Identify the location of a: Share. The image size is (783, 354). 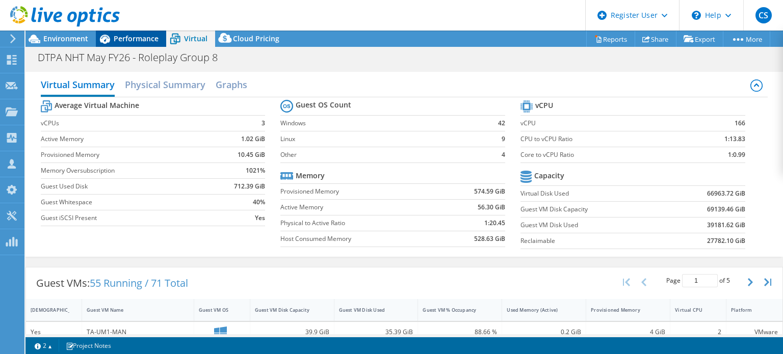
(655, 39).